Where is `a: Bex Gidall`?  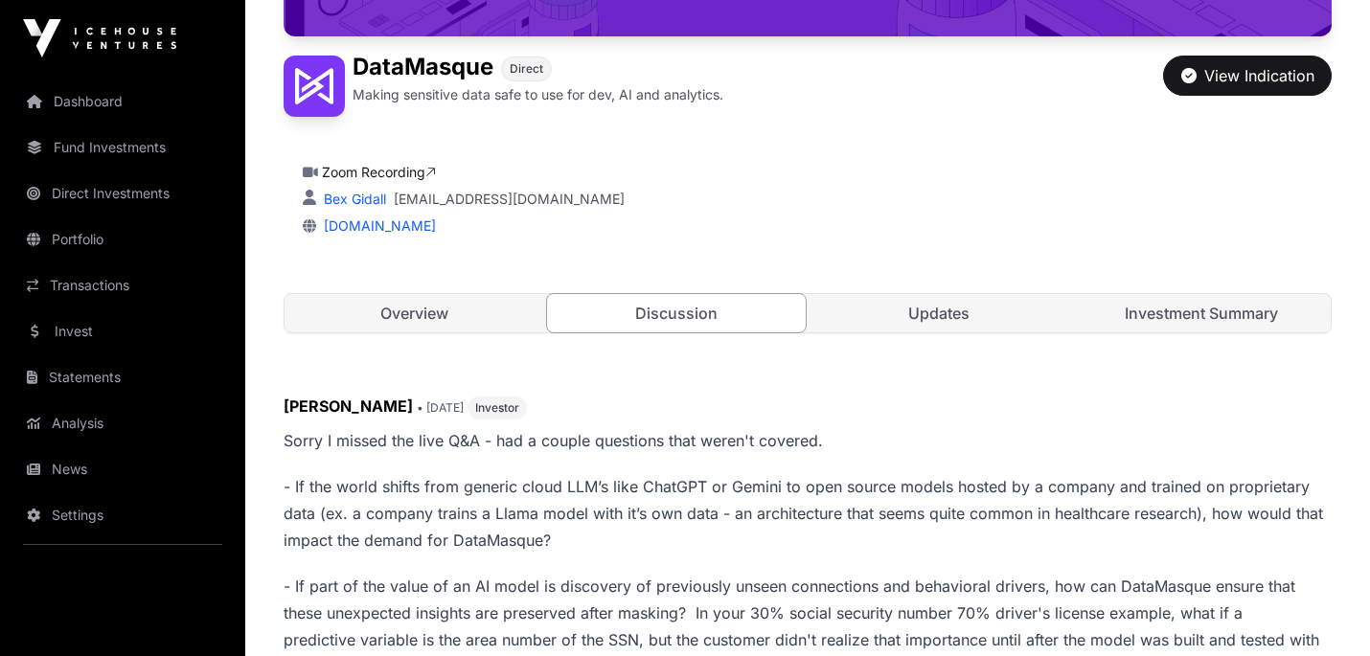
a: Bex Gidall is located at coordinates (352, 198).